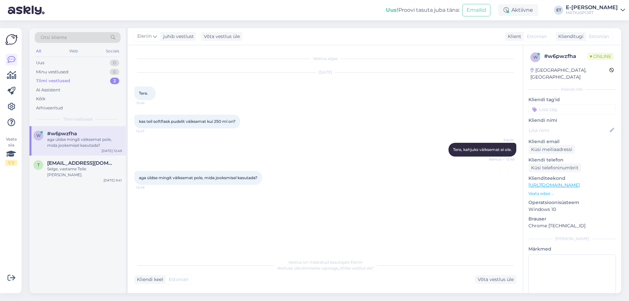 The height and width of the screenshot is (301, 629). I want to click on div: Web, so click(73, 51).